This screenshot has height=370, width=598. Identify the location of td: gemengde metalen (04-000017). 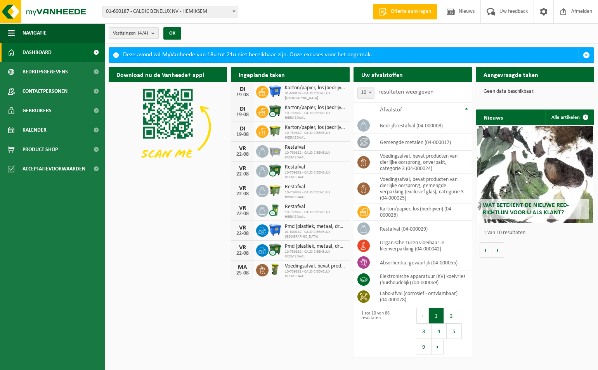
(423, 142).